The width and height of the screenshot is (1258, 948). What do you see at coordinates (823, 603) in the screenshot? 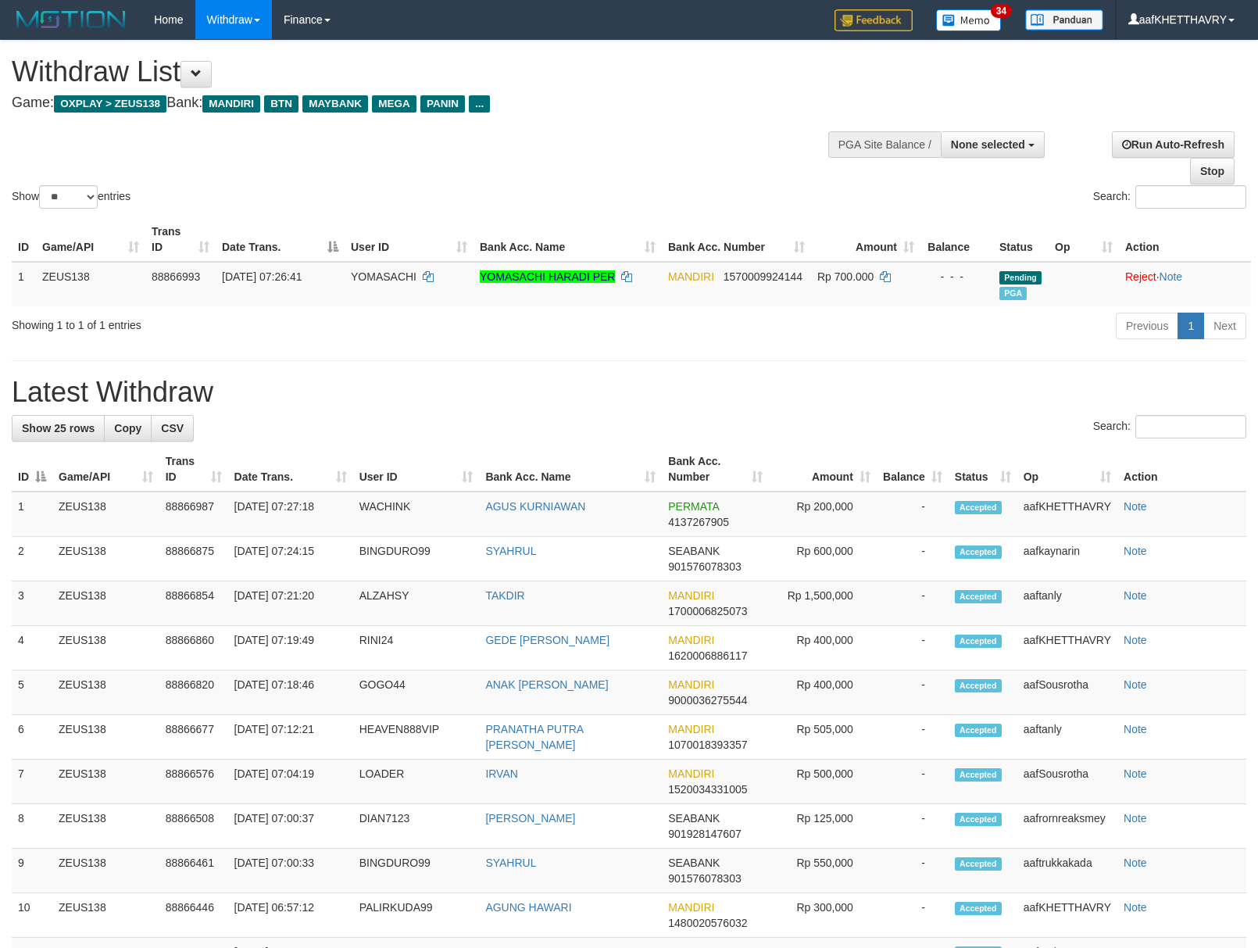
I see `td: Rp 1,500,000` at bounding box center [823, 603].